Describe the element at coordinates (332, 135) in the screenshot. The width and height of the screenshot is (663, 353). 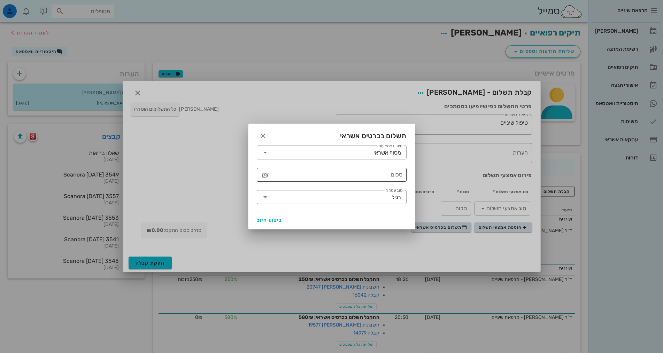
I see `div: תשלום בכרטיס אשראי` at that location.